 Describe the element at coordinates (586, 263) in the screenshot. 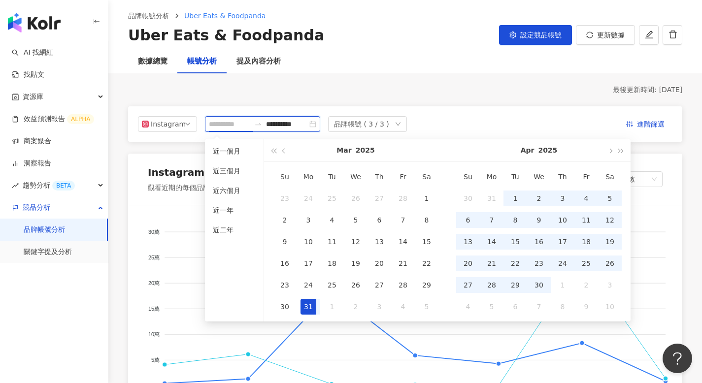

I see `div: 25` at that location.